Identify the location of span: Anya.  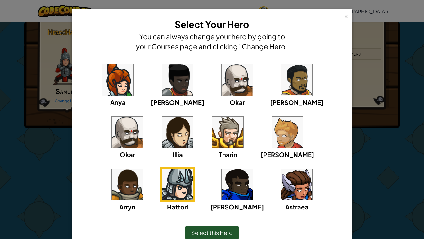
(118, 102).